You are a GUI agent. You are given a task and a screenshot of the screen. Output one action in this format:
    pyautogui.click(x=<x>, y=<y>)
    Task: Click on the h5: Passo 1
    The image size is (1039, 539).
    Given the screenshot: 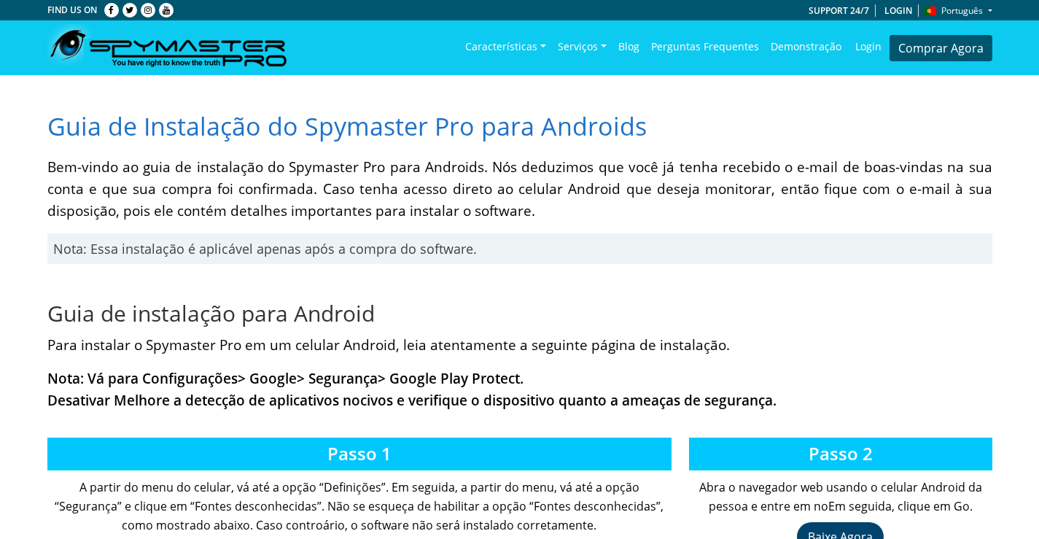 What is the action you would take?
    pyautogui.click(x=359, y=453)
    